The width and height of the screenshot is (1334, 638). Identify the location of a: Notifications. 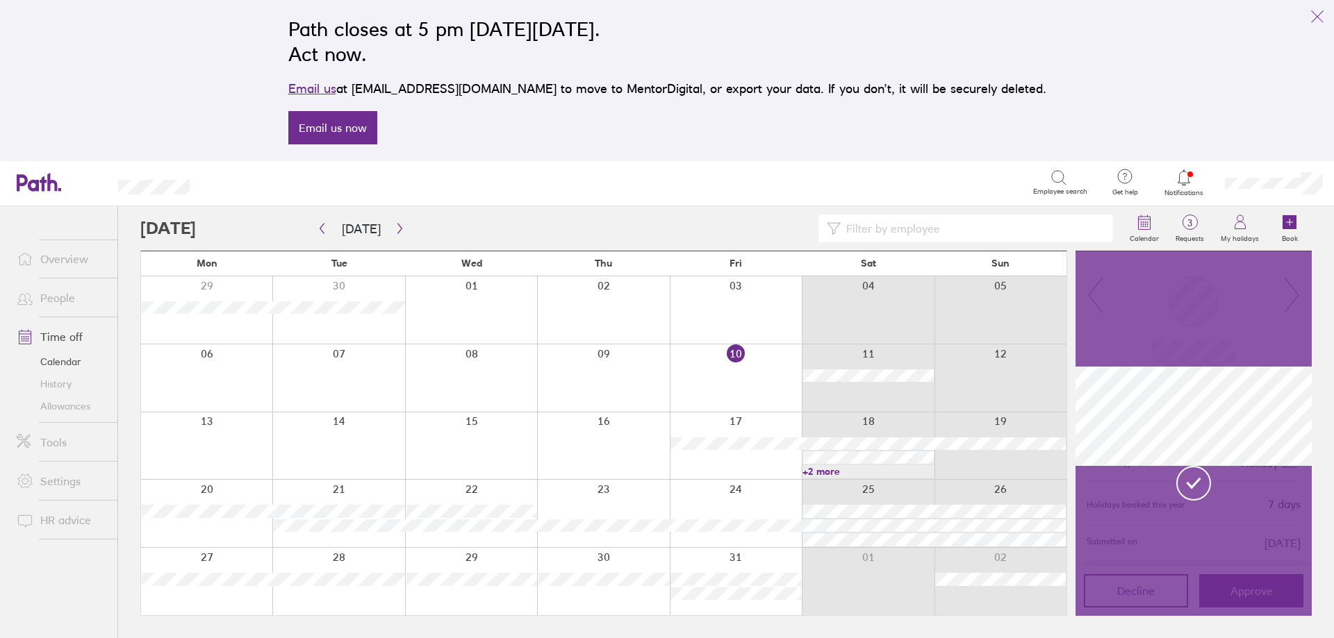
(1184, 183).